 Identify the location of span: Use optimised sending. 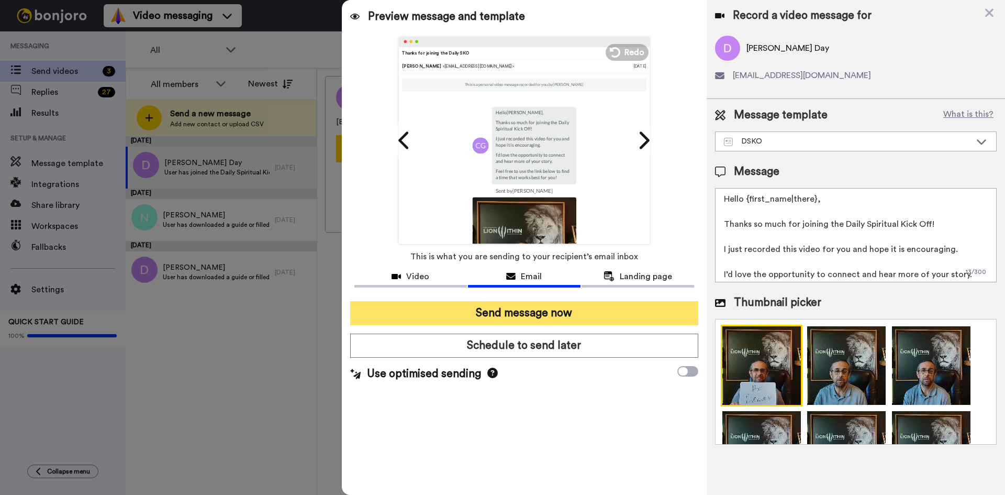
(424, 374).